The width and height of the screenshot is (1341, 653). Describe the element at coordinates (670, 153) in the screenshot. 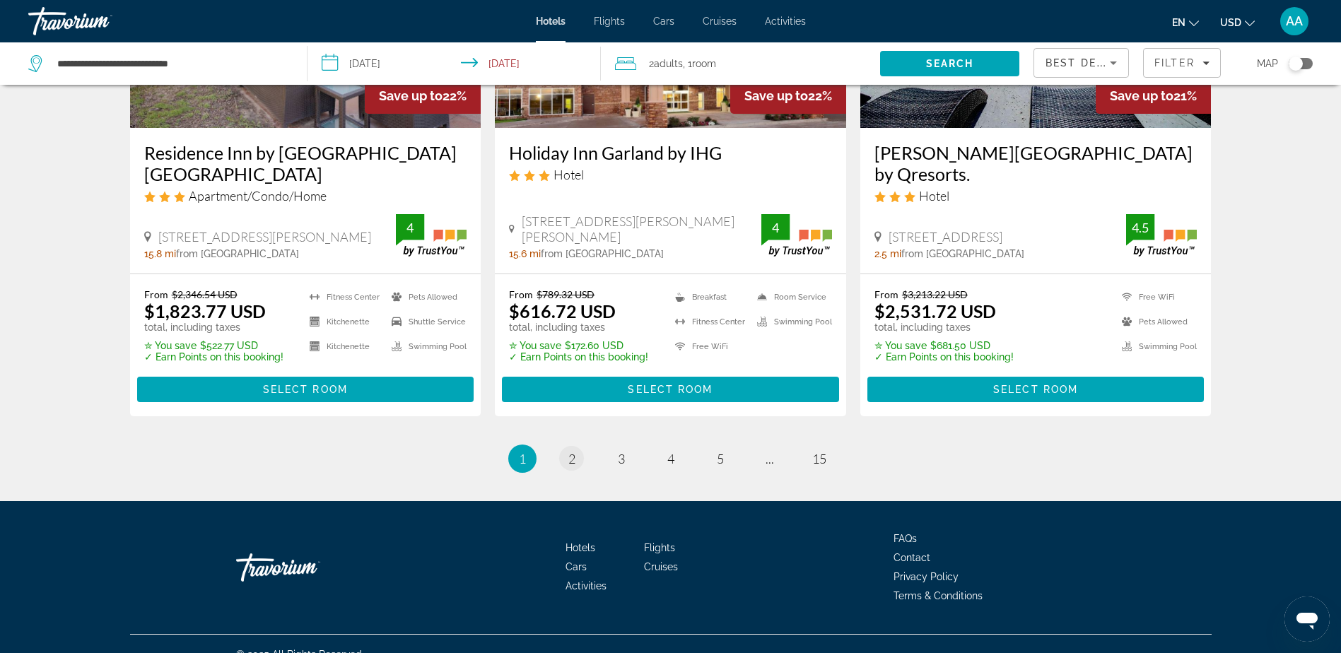

I see `h3: Holiday Inn Garland by IHG` at that location.